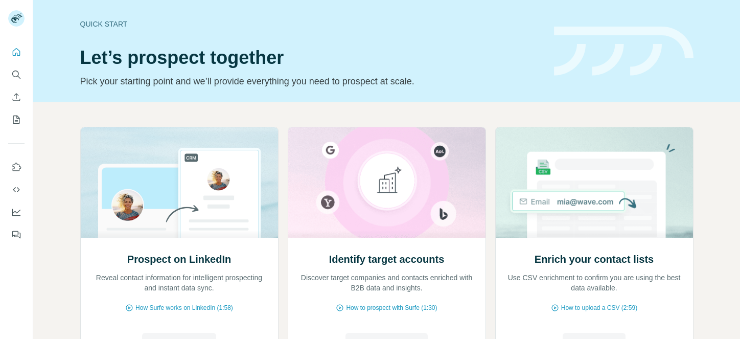 The height and width of the screenshot is (339, 740). What do you see at coordinates (311, 58) in the screenshot?
I see `h1: Let’s prospect together` at bounding box center [311, 58].